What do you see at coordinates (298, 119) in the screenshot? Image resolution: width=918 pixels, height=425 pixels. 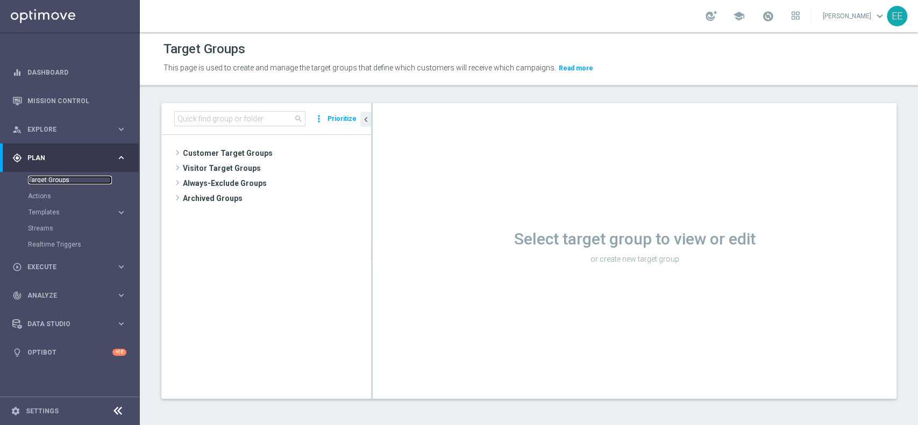 I see `span: search` at bounding box center [298, 119].